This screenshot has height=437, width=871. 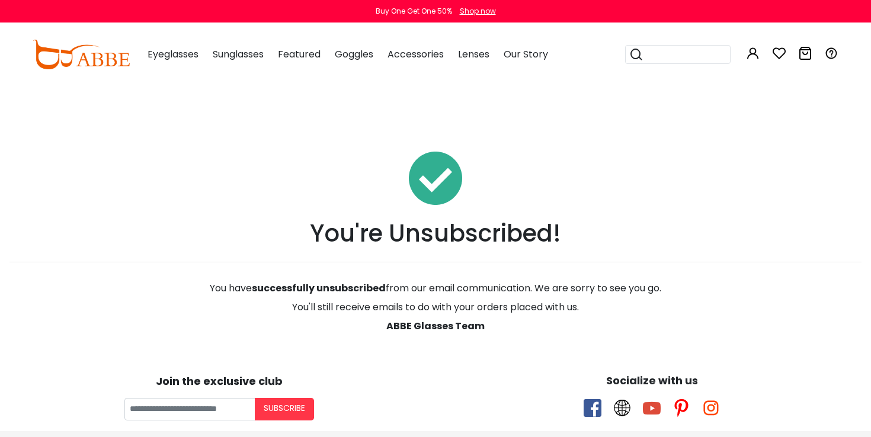 I want to click on div: Buy One Get One 50%, so click(x=413, y=11).